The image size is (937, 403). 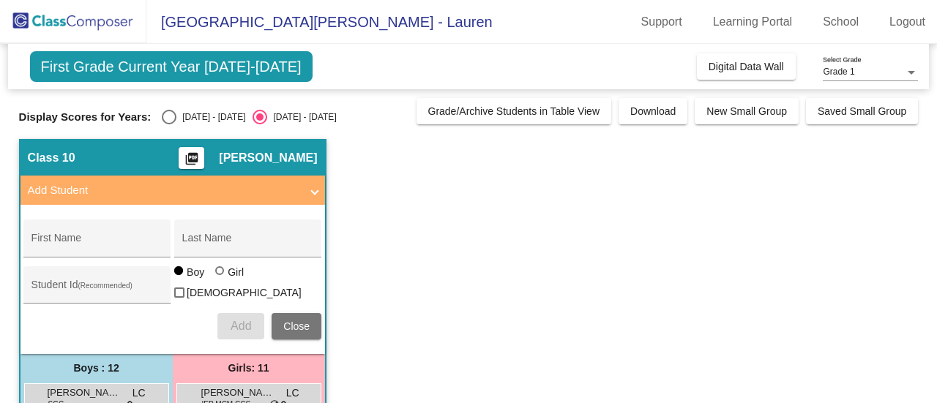 What do you see at coordinates (514, 111) in the screenshot?
I see `button: Grade/Archive Students in Table View` at bounding box center [514, 111].